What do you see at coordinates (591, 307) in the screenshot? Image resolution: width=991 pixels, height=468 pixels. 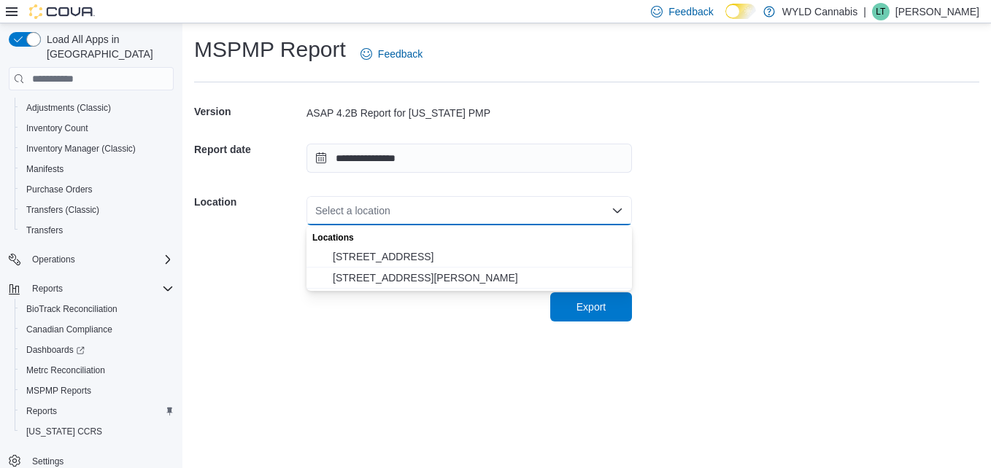 I see `span: Export` at bounding box center [591, 307].